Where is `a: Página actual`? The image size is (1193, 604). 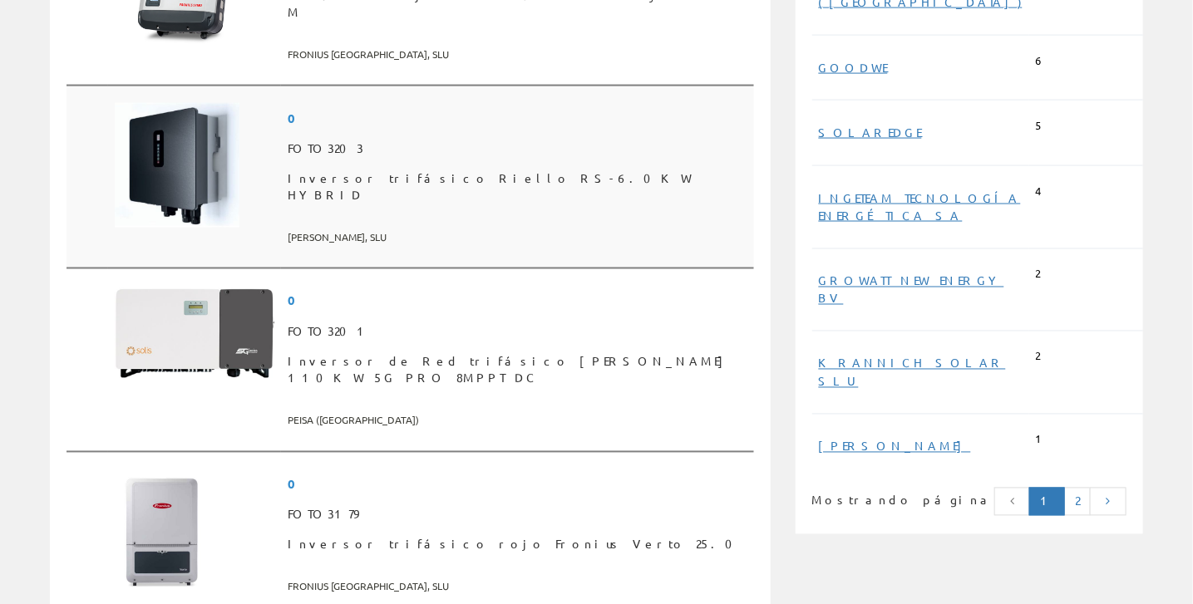
a: Página actual is located at coordinates (1047, 502).